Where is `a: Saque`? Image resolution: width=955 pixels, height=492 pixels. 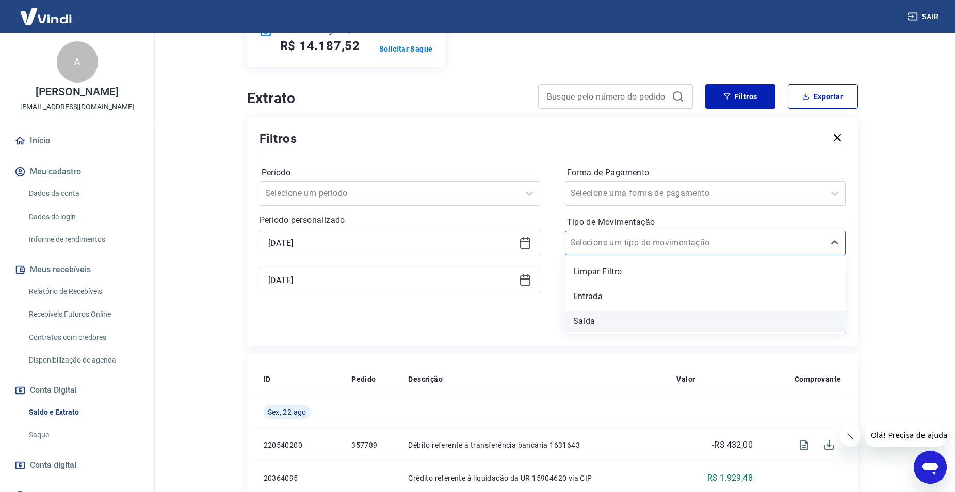 a: Saque is located at coordinates (83, 435).